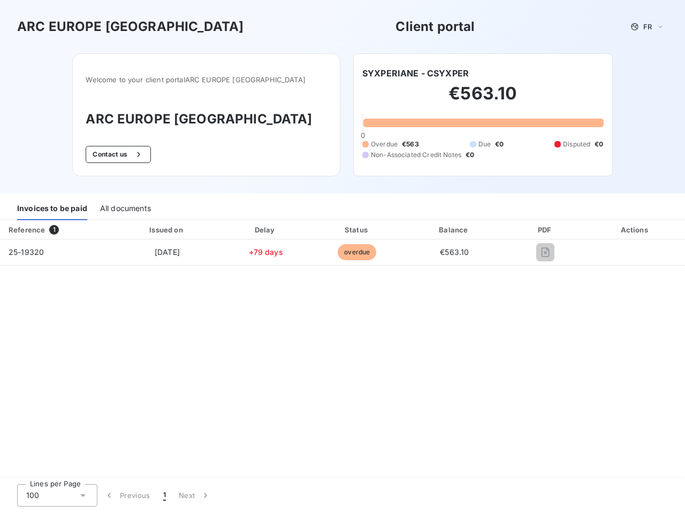 This screenshot has width=685, height=513. Describe the element at coordinates (195, 496) in the screenshot. I see `button: Next` at that location.